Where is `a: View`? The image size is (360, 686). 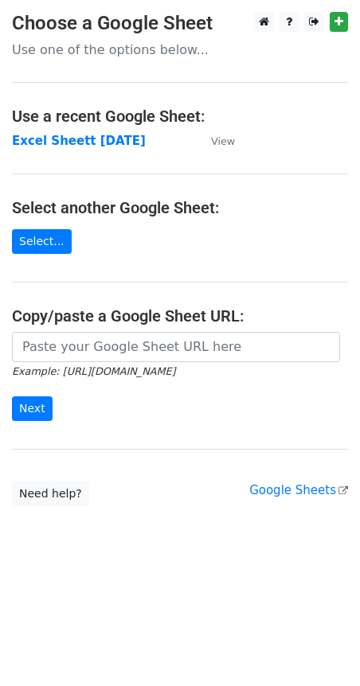
a: View is located at coordinates (215, 141).